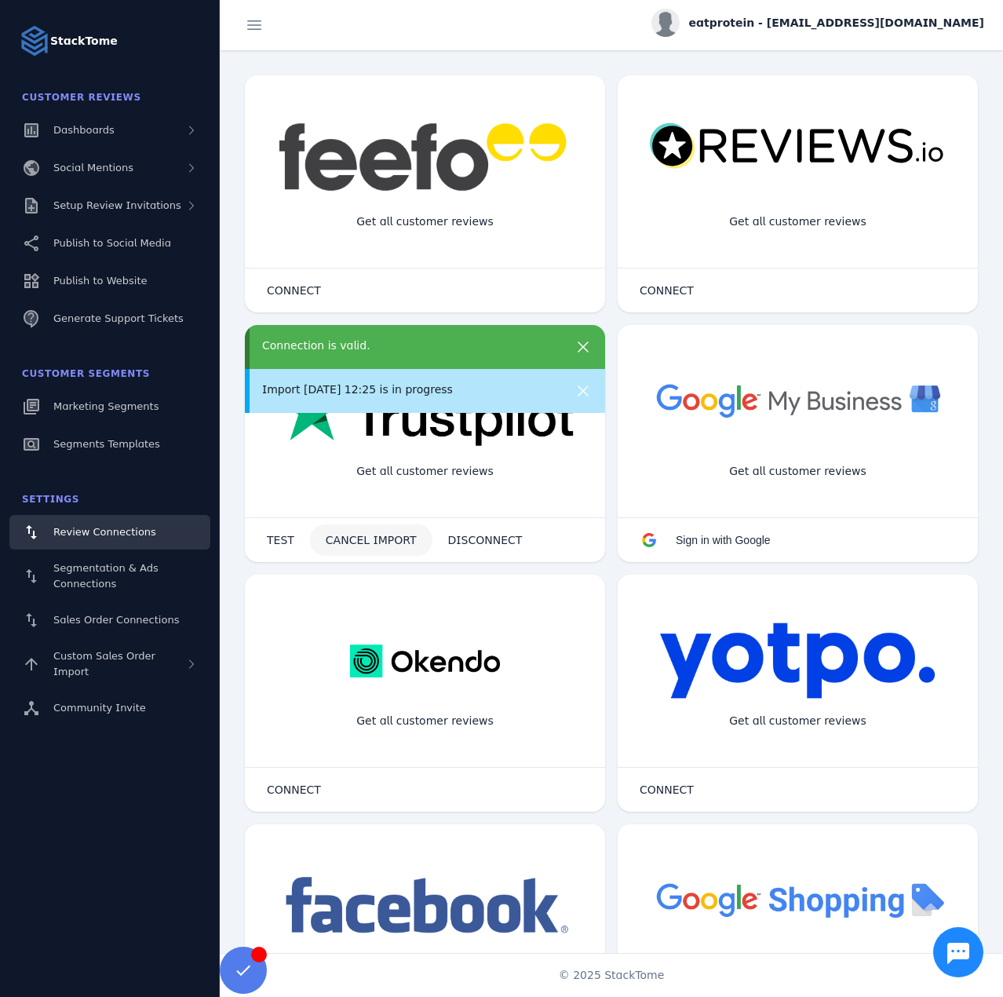 The height and width of the screenshot is (997, 1003). What do you see at coordinates (104, 663) in the screenshot?
I see `span: Custom Sales Order Import` at bounding box center [104, 663].